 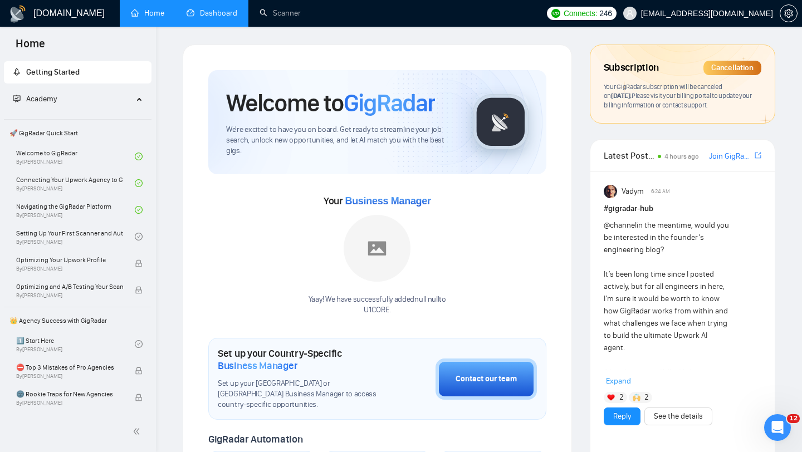 What do you see at coordinates (758, 155) in the screenshot?
I see `span: export` at bounding box center [758, 155].